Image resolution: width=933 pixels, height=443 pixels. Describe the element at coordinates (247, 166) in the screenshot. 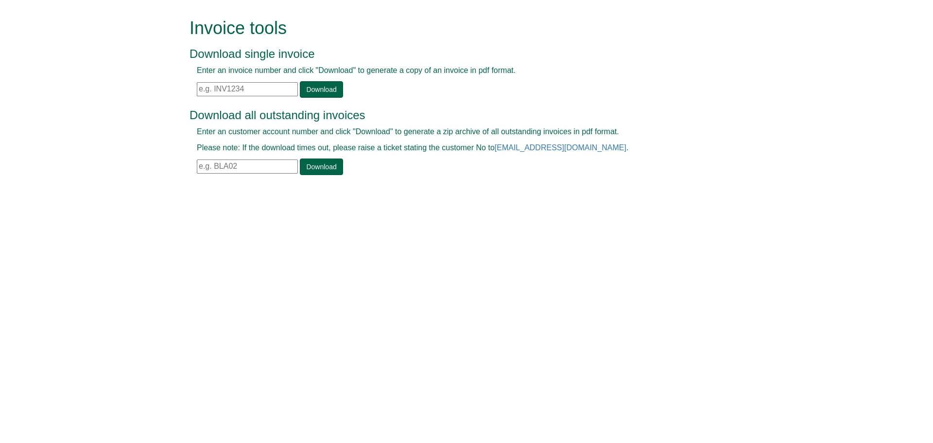

I see `input: e.g. BLA02` at that location.